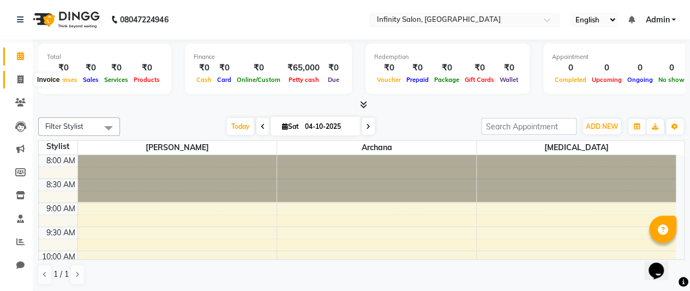 This screenshot has height=291, width=690. What do you see at coordinates (571, 80) in the screenshot?
I see `span: Completed` at bounding box center [571, 80].